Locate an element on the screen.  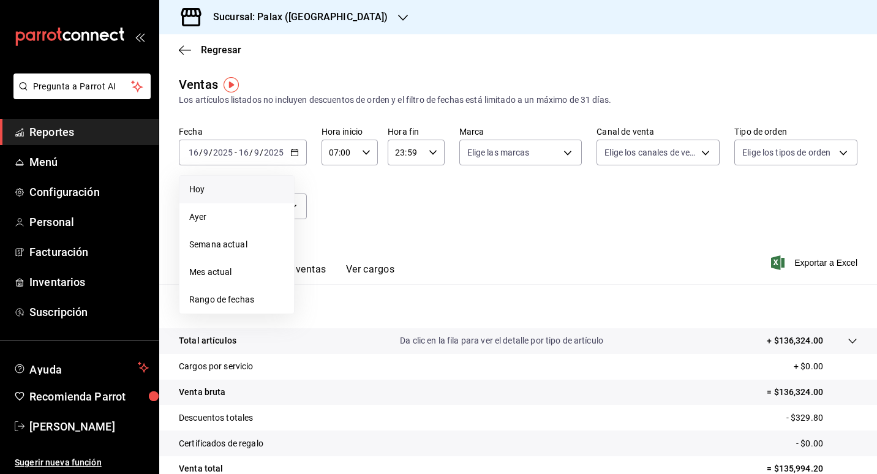
span: Ayer is located at coordinates (236, 217).